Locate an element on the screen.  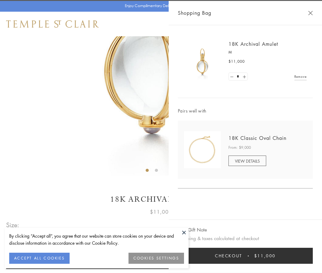
h1: 18K Archival Amulet is located at coordinates (161, 199).